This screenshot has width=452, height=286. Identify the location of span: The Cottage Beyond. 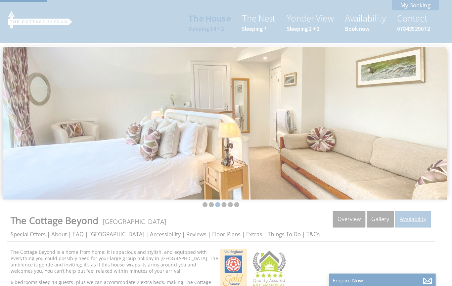
(57, 219).